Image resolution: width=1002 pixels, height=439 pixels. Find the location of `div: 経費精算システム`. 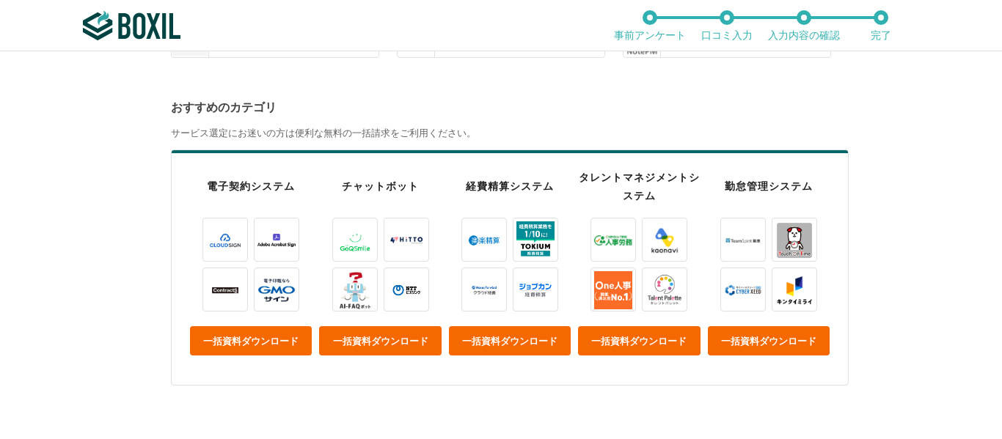

div: 経費精算システム is located at coordinates (510, 187).